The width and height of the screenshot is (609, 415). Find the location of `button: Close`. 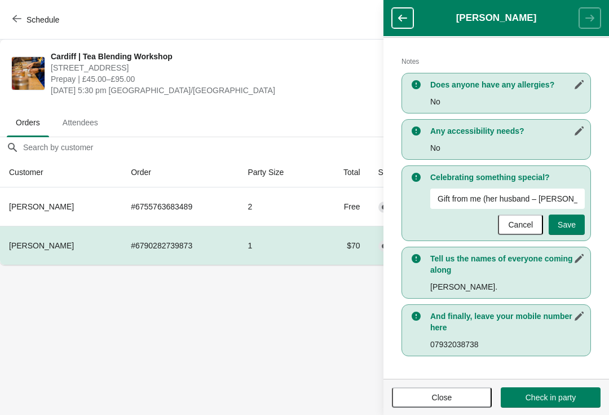

button: Close is located at coordinates (442, 397).